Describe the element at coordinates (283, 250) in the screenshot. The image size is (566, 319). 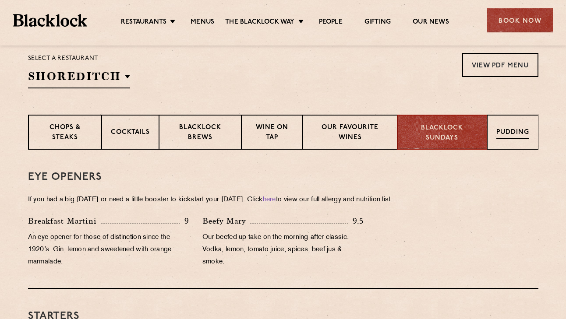
I see `p: Our beefed up take on the morning-after classic. Vodka, lemon, tomato juice, spices, beef jus & s...` at that location.